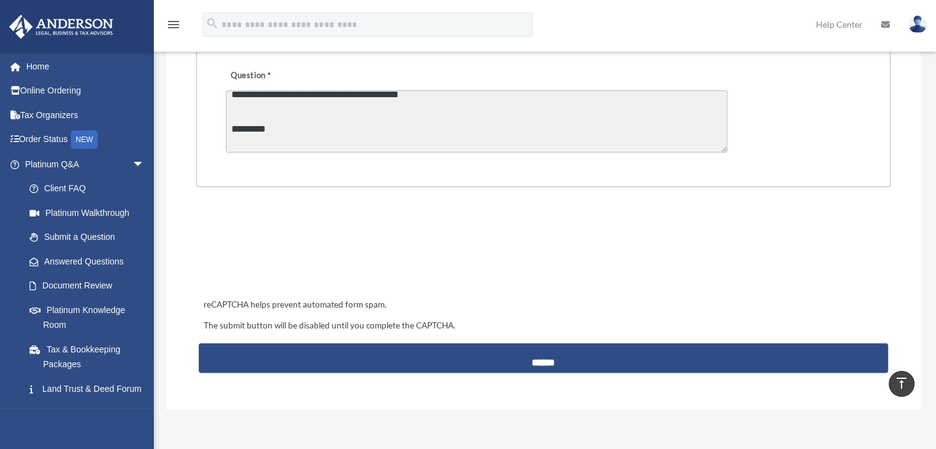  What do you see at coordinates (87, 238) in the screenshot?
I see `a: Submit a Question` at bounding box center [87, 238].